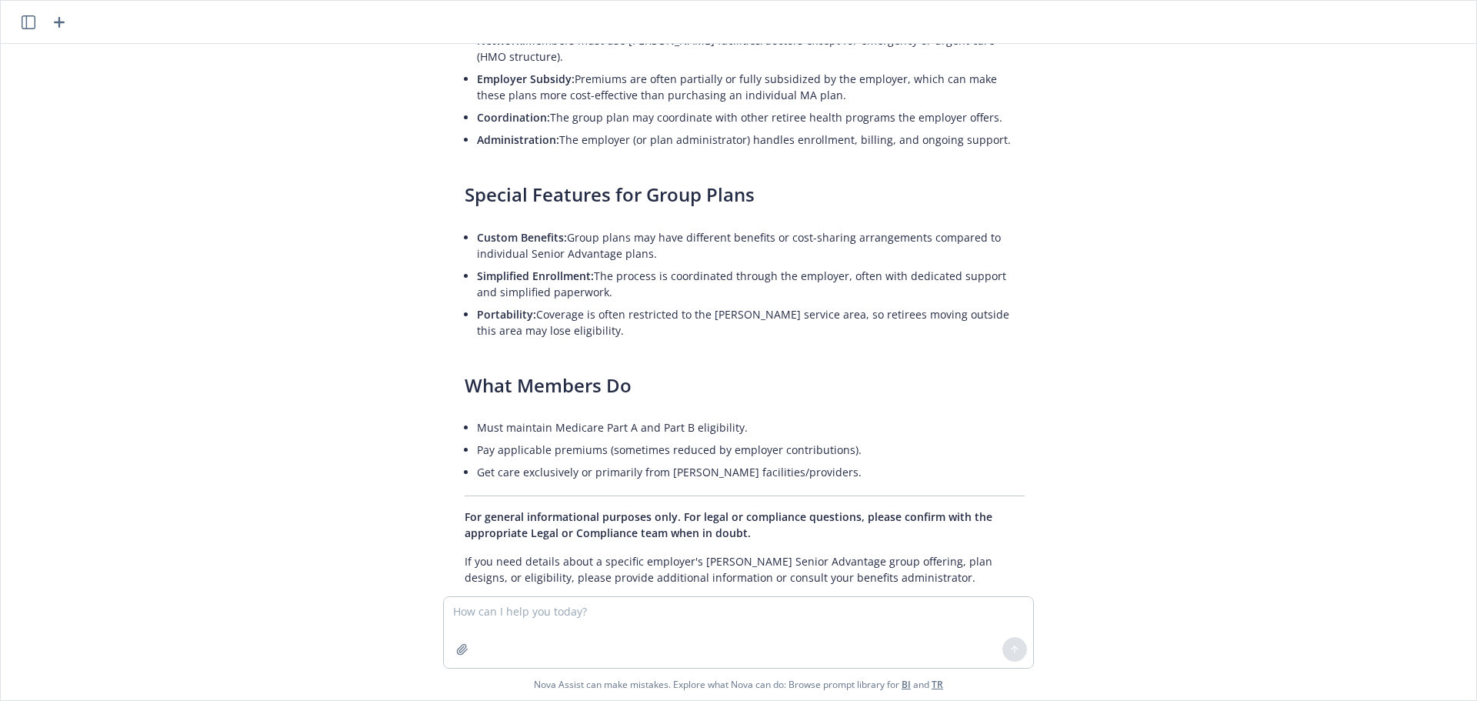 This screenshot has height=701, width=1477. What do you see at coordinates (728, 525) in the screenshot?
I see `span: For general informational purposes only. For legal or compliance questions, please confirm with t...` at bounding box center [728, 525].